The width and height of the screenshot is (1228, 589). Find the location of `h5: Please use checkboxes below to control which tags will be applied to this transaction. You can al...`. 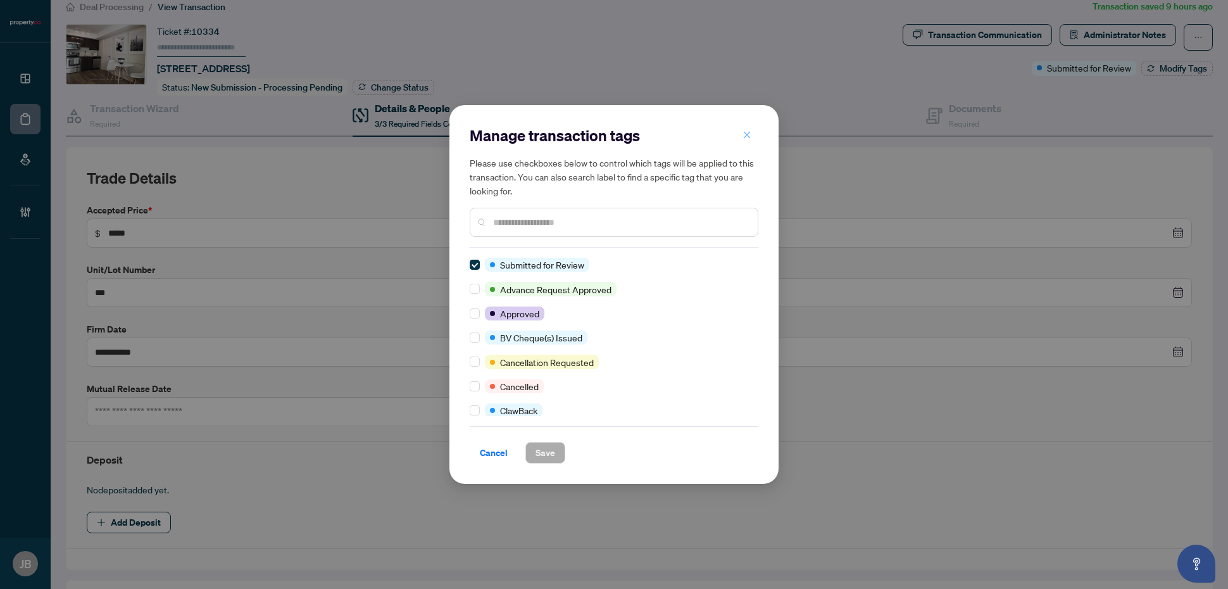

h5: Please use checkboxes below to control which tags will be applied to this transaction. You can al... is located at coordinates (614, 177).